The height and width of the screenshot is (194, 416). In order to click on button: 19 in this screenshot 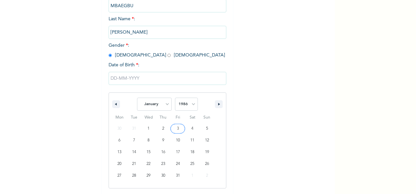, I will do `click(207, 152)`.